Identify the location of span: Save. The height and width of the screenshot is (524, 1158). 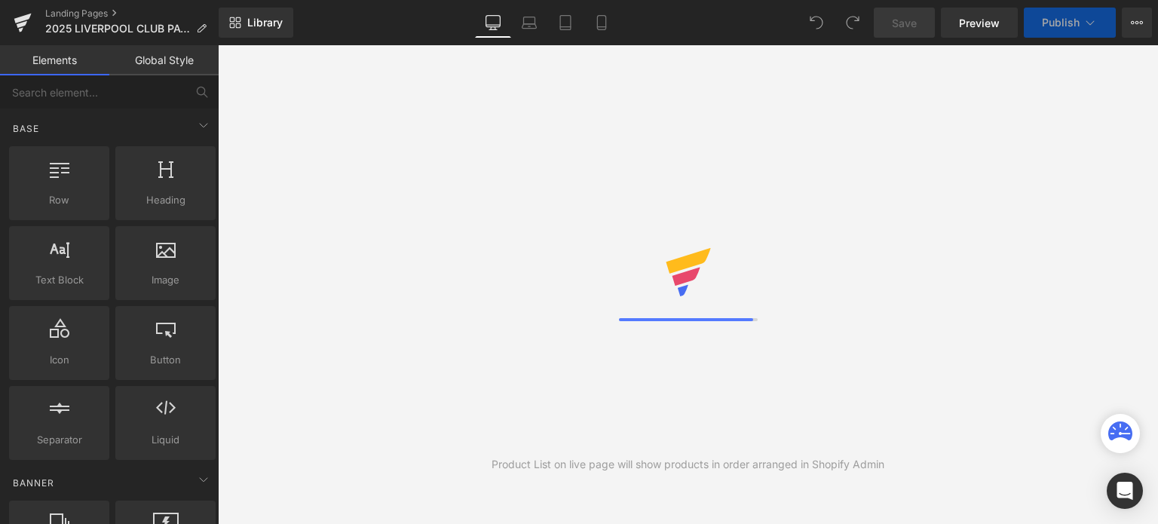
(904, 23).